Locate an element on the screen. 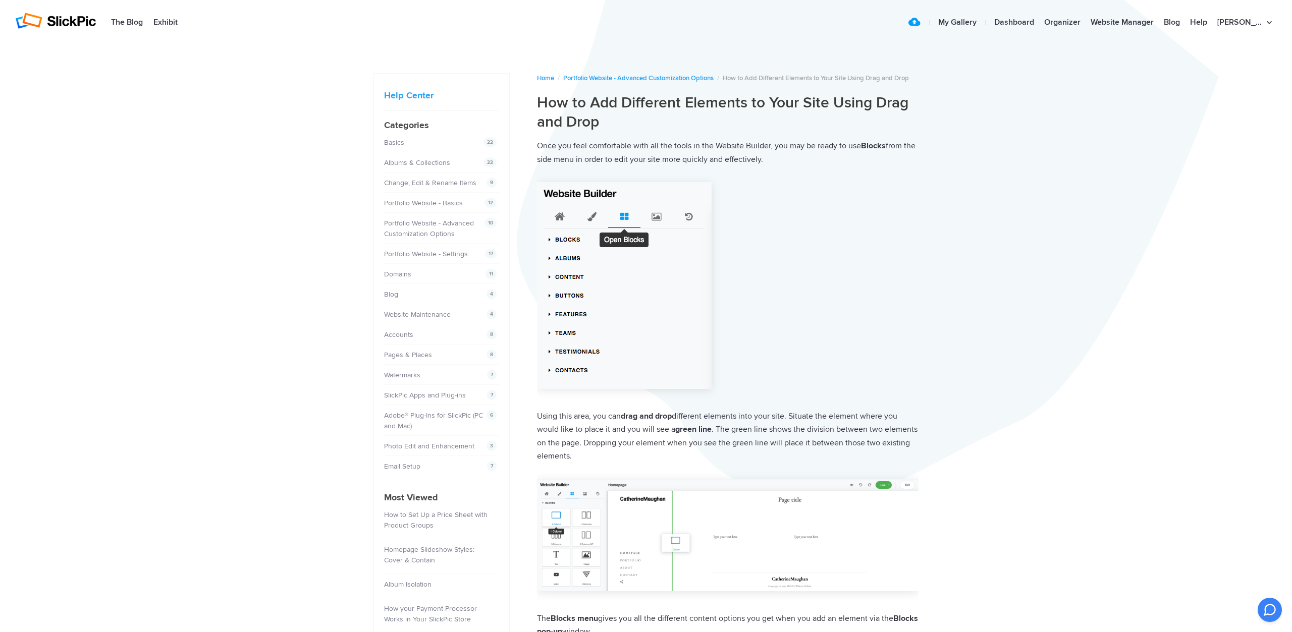 This screenshot has height=632, width=1292. span: 6 is located at coordinates (491, 415).